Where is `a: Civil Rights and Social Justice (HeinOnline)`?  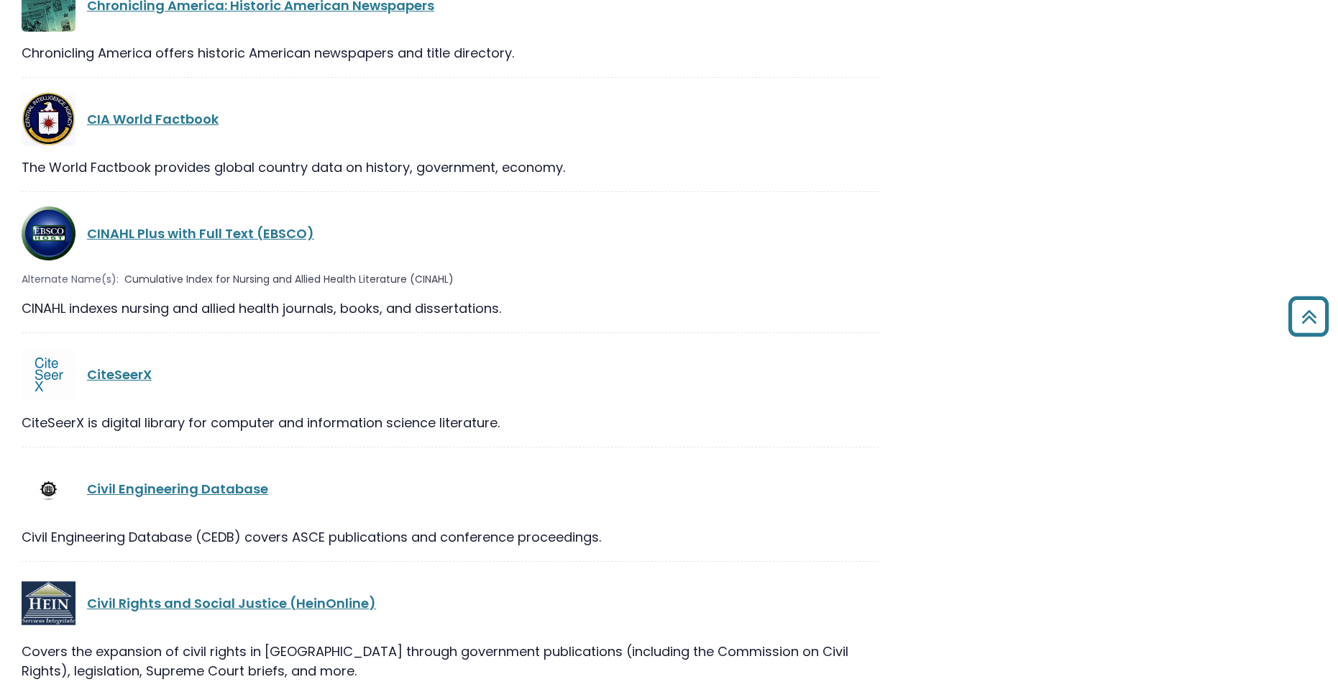 a: Civil Rights and Social Justice (HeinOnline) is located at coordinates (232, 603).